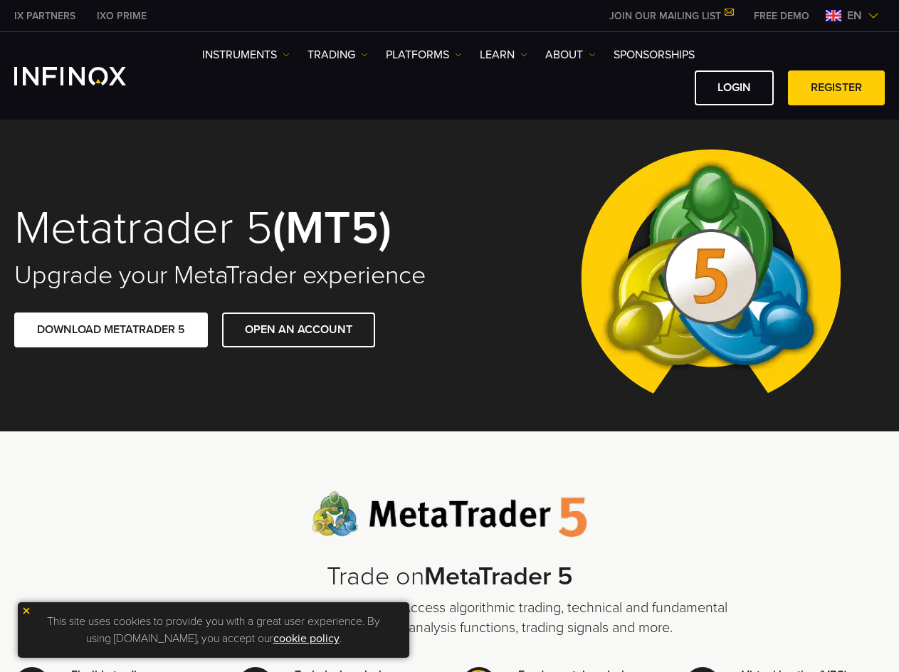 This screenshot has height=672, width=899. I want to click on a: TRADING, so click(338, 55).